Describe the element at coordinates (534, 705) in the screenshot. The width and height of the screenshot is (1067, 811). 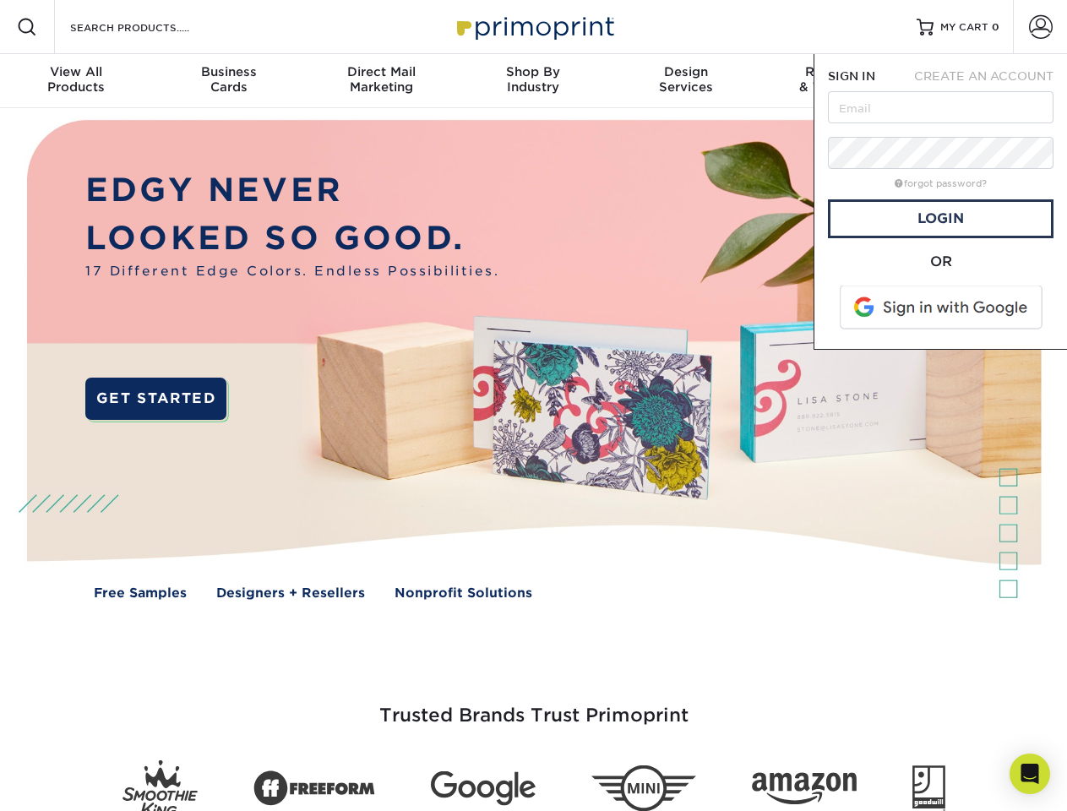
I see `h3: Trusted Brands Trust Primoprint` at that location.